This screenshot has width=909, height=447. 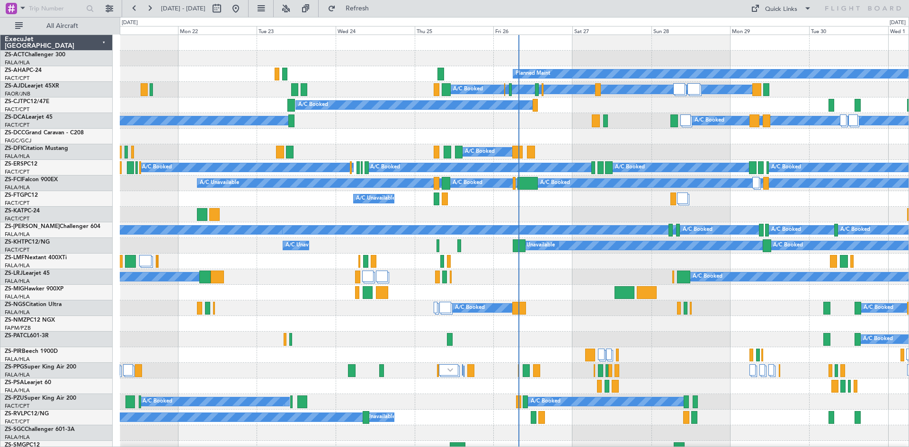 I want to click on span: ZS-CJT, so click(x=14, y=102).